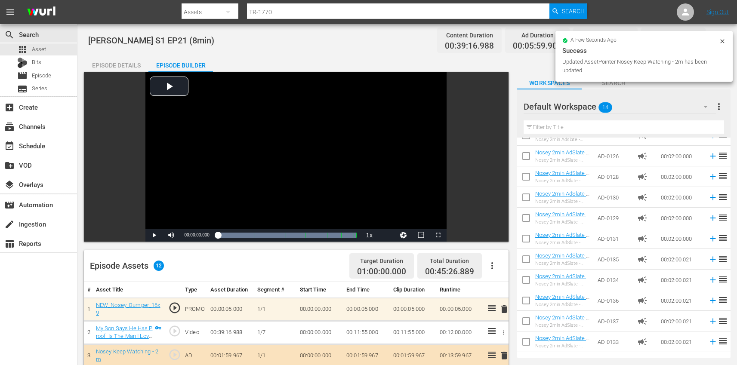  I want to click on th: Asset Title, so click(129, 290).